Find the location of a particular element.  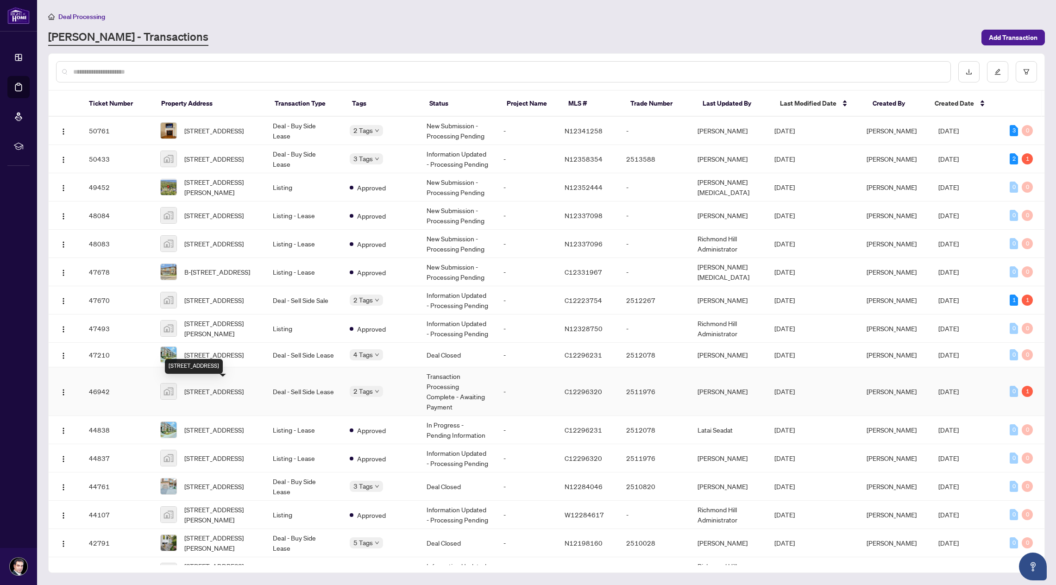

td: 50433 is located at coordinates (117, 159).